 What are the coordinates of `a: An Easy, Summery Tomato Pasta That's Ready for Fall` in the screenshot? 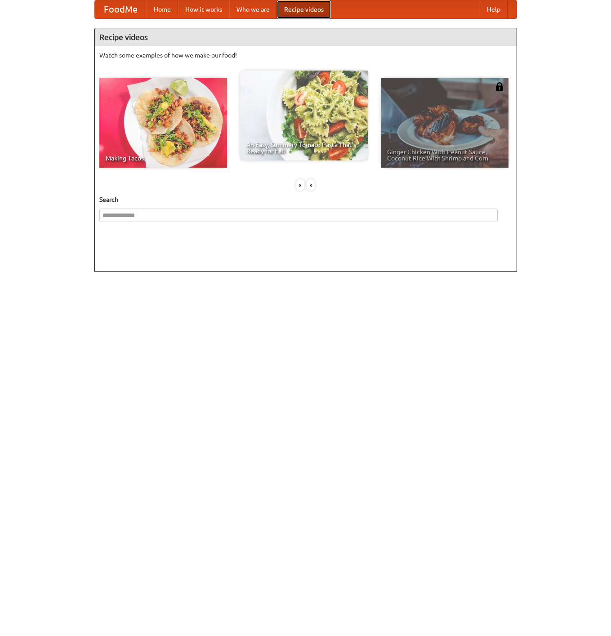 It's located at (304, 115).